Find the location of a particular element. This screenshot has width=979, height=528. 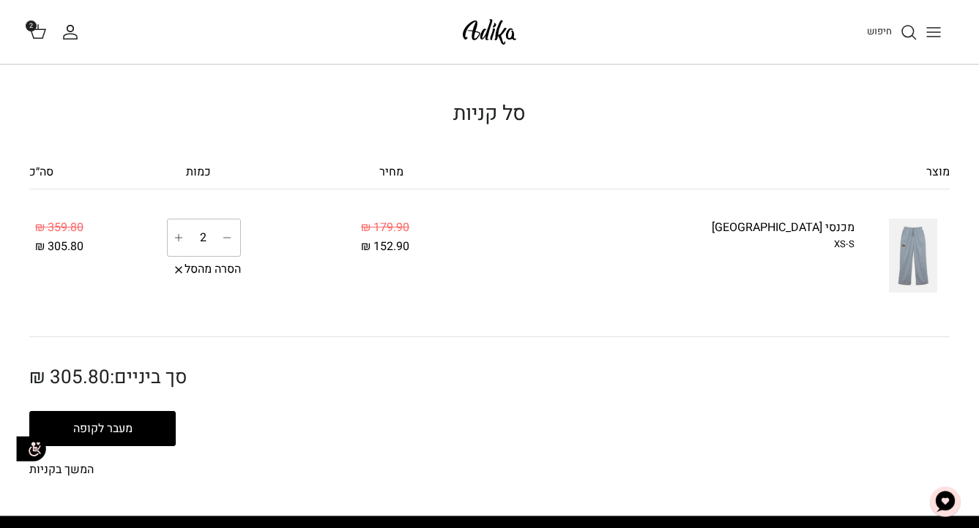

span: 179.90 ₪ is located at coordinates (385, 228).